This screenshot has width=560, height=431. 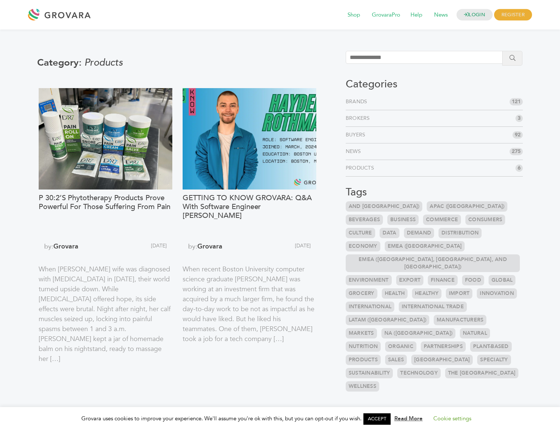 I want to click on a: Import, so click(x=459, y=293).